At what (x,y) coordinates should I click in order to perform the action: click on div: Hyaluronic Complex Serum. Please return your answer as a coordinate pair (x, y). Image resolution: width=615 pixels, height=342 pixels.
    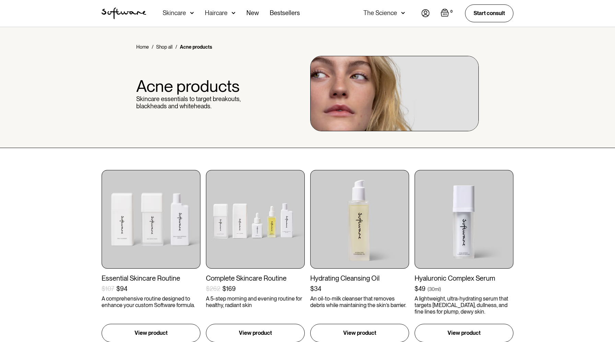
    Looking at the image, I should click on (464, 279).